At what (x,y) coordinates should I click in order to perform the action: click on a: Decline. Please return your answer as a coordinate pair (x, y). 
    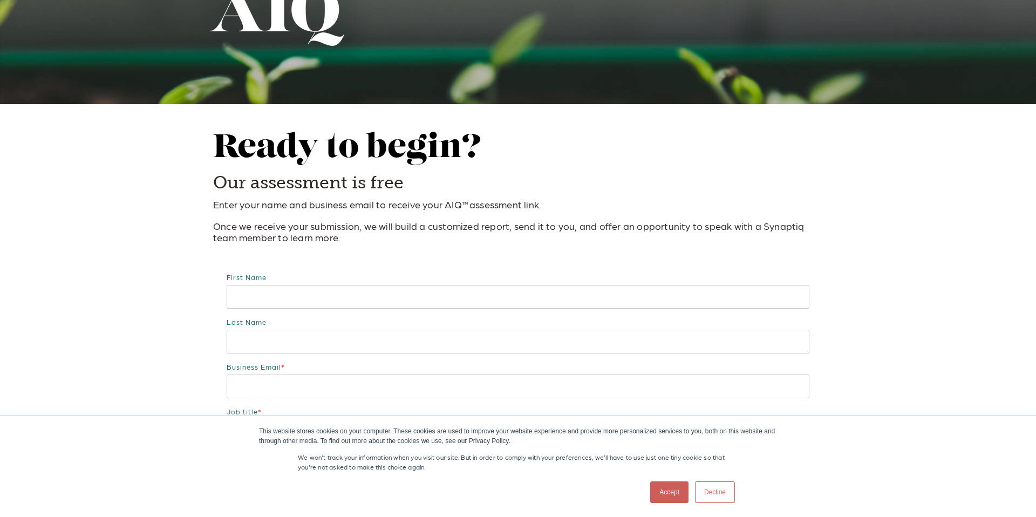
    Looking at the image, I should click on (715, 492).